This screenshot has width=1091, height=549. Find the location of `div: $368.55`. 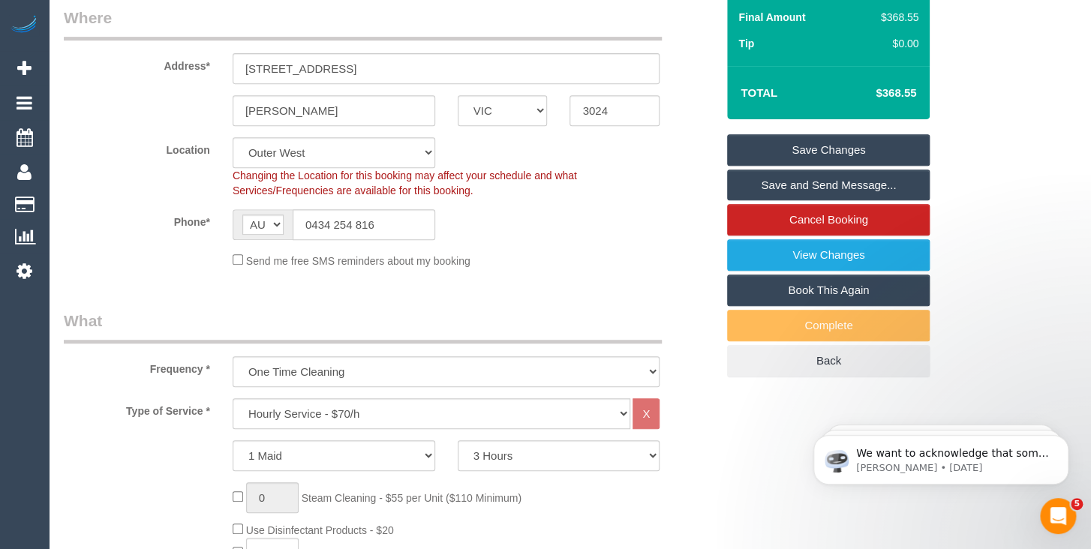

div: $368.55 is located at coordinates (897, 17).